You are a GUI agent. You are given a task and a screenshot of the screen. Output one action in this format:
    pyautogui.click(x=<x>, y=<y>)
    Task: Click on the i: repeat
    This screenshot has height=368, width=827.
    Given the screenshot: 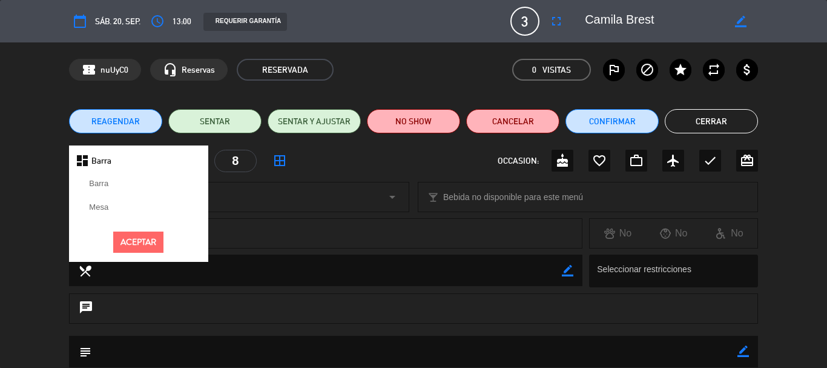 What is the action you would take?
    pyautogui.click(x=714, y=70)
    